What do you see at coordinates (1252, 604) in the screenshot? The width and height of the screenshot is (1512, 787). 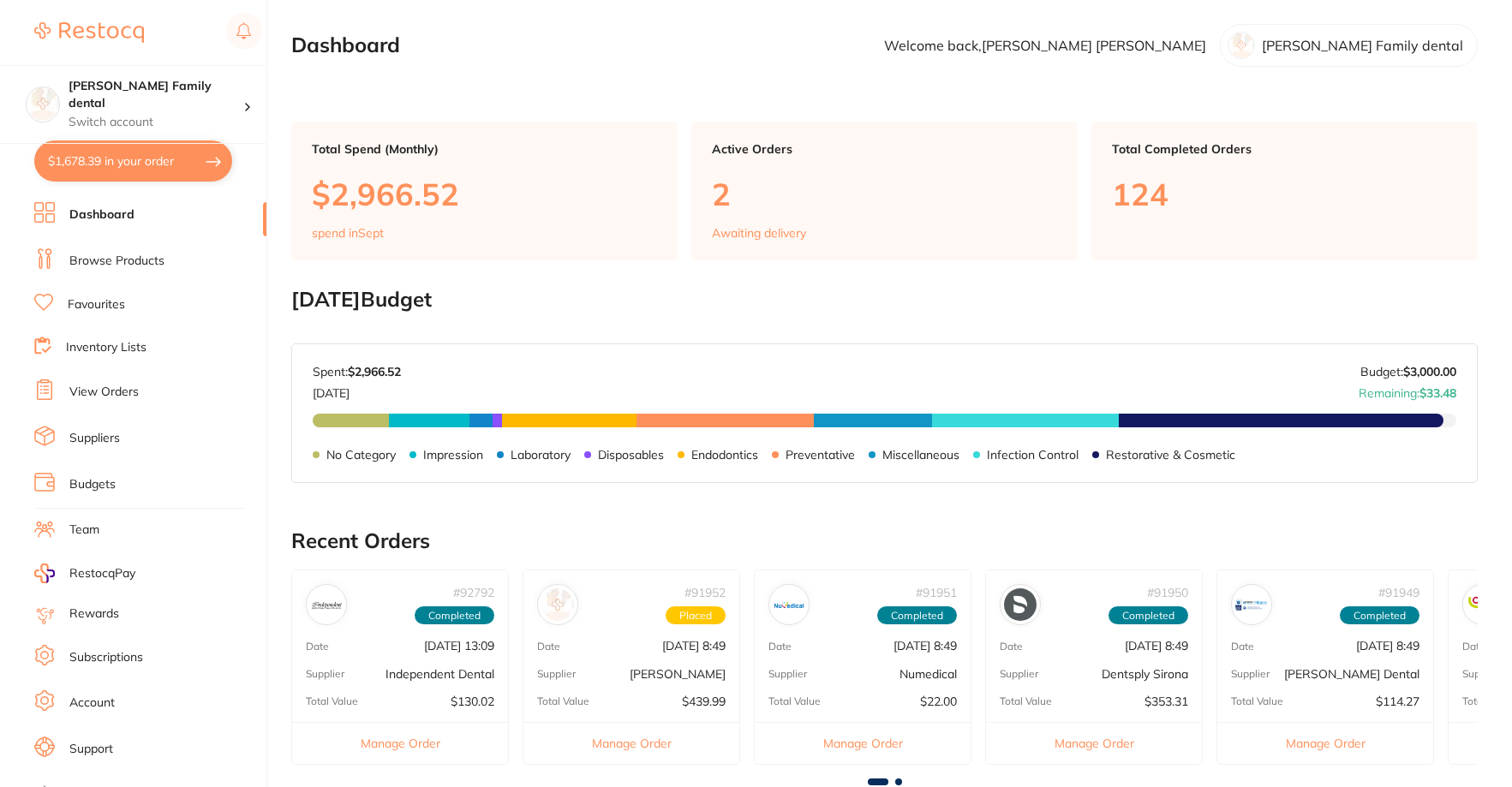 I see `img: Erskine Dental` at bounding box center [1252, 604].